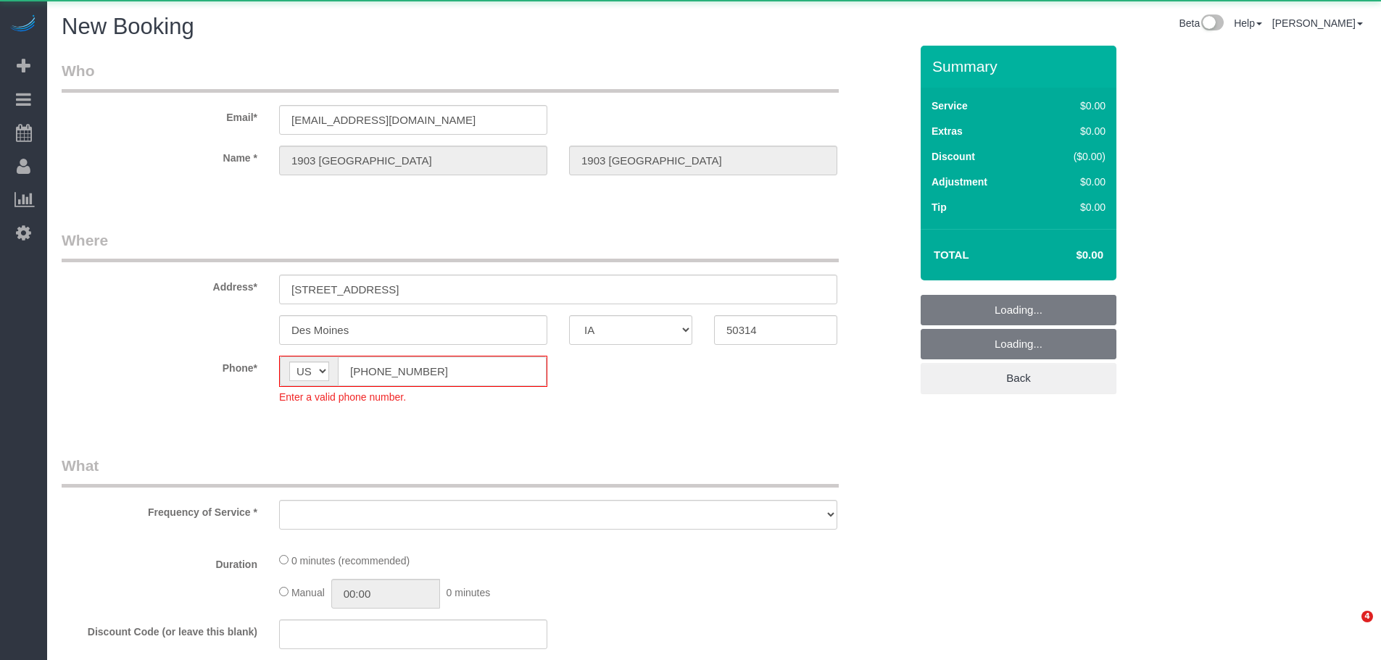 The height and width of the screenshot is (660, 1381). Describe the element at coordinates (159, 284) in the screenshot. I see `label: Address*` at that location.